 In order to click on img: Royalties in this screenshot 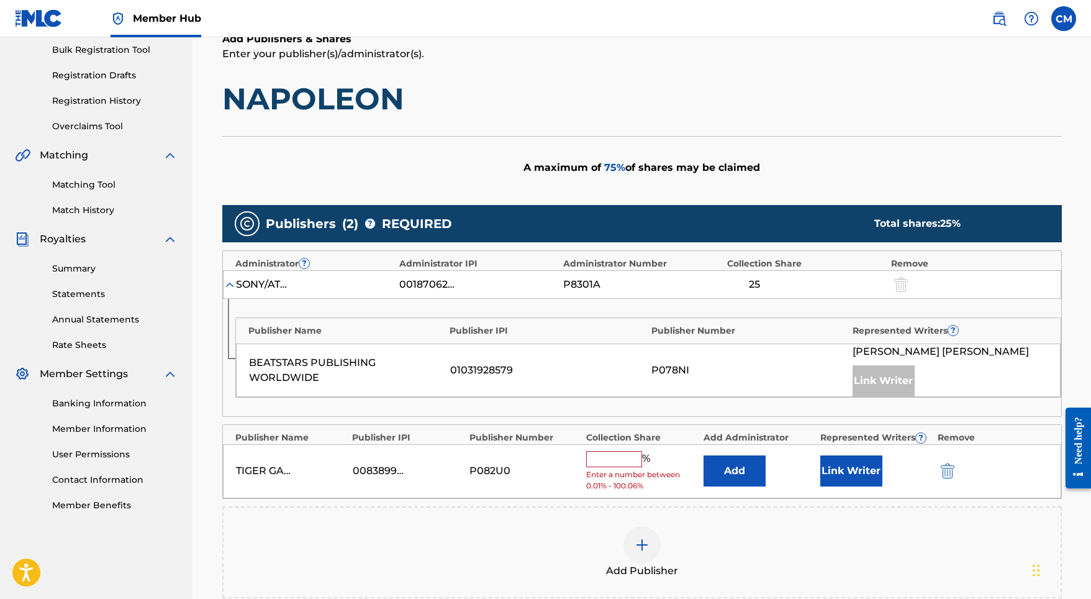, I will do `click(22, 239)`.